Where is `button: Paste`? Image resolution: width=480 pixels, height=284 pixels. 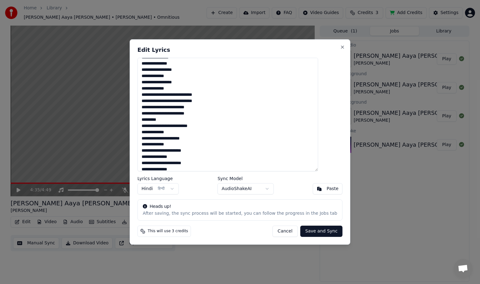 button: Paste is located at coordinates (327, 189).